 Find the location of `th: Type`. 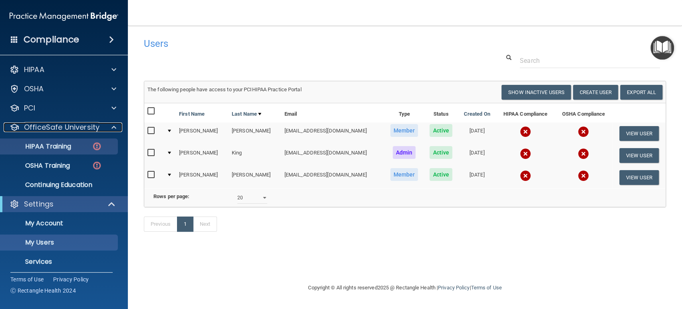

th: Type is located at coordinates (404, 113).